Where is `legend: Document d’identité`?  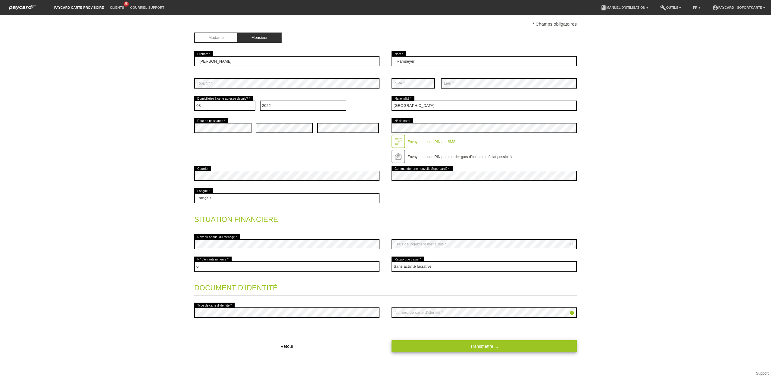
legend: Document d’identité is located at coordinates (385, 286).